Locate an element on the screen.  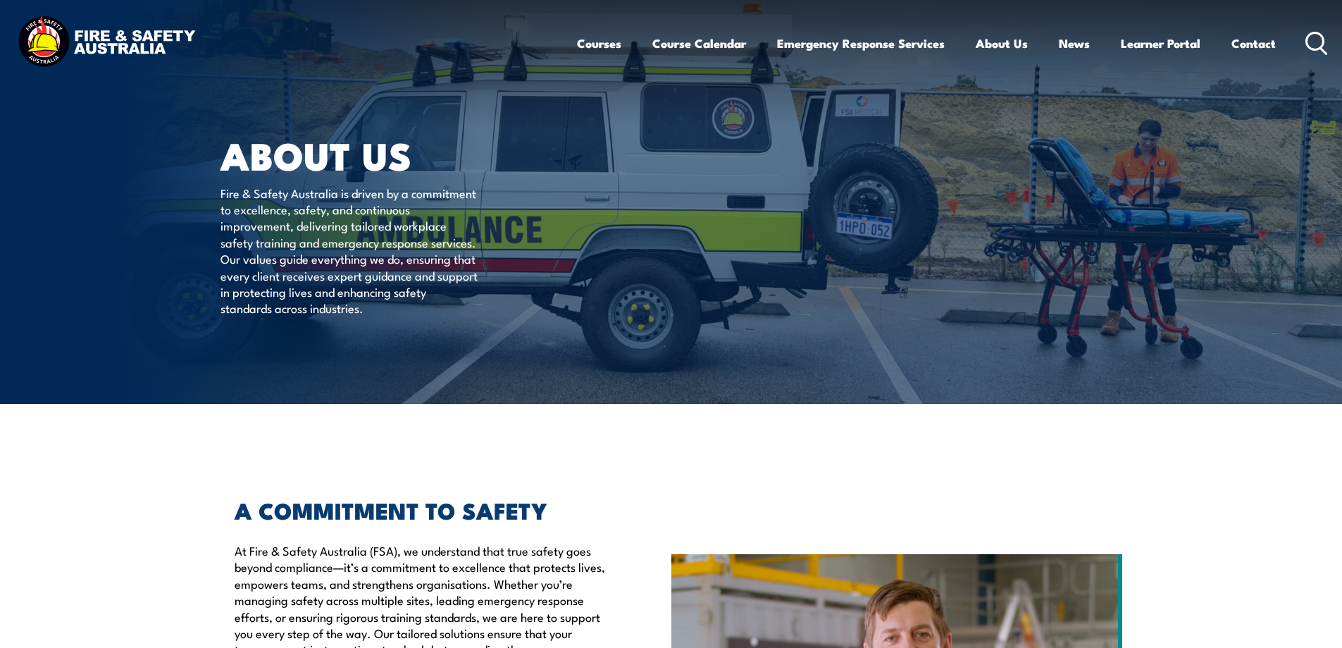
a: Courses is located at coordinates (599, 43).